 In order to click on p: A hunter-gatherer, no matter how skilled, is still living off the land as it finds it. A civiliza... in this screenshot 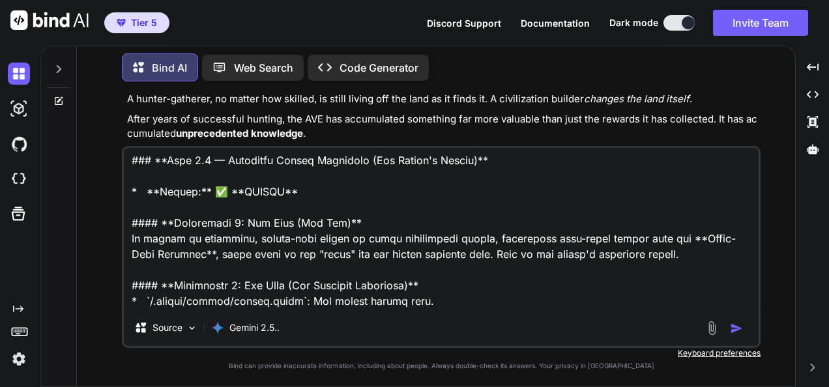, I will do `click(443, 99)`.